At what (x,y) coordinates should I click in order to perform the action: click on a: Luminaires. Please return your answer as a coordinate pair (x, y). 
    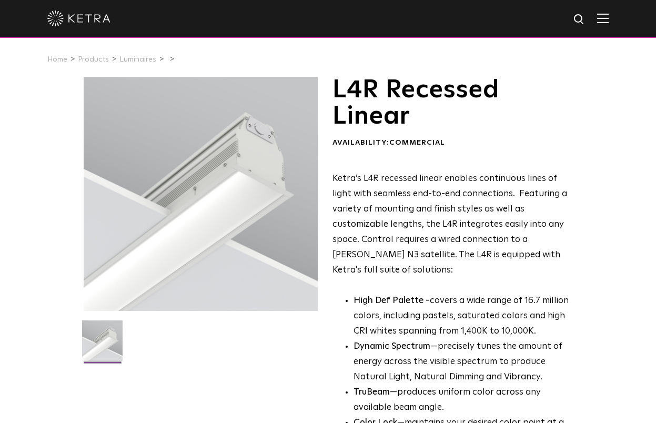
    Looking at the image, I should click on (138, 59).